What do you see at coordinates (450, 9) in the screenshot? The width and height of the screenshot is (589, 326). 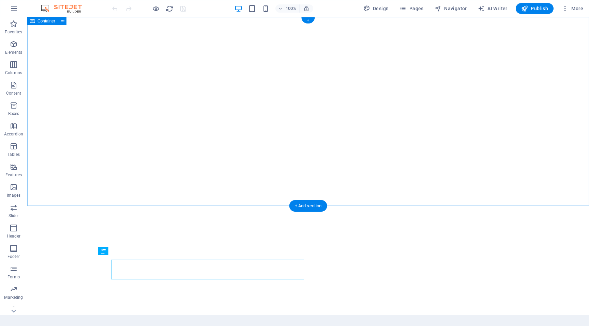 I see `span: Navigator` at bounding box center [450, 9].